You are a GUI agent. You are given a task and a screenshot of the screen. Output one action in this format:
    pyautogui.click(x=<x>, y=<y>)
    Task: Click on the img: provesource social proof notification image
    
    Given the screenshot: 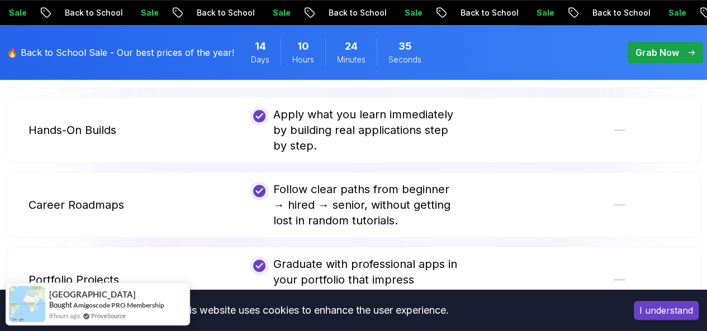 What is the action you would take?
    pyautogui.click(x=27, y=304)
    